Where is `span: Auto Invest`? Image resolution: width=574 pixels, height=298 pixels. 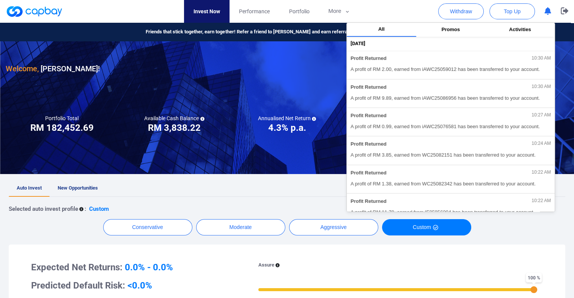 span: Auto Invest is located at coordinates (29, 188).